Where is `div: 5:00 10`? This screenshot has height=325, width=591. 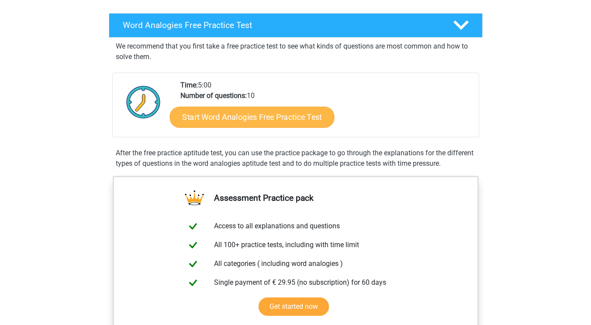
div: 5:00 10 is located at coordinates (326, 108).